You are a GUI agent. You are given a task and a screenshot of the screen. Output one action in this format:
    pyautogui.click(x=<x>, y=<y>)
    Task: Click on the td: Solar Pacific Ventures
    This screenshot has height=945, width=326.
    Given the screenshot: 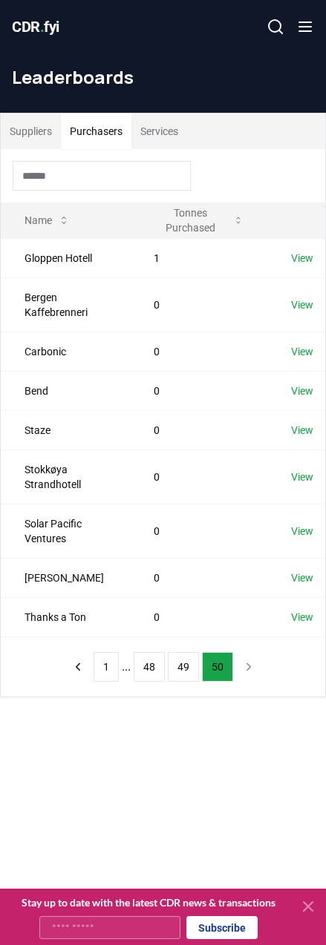 What is the action you would take?
    pyautogui.click(x=65, y=530)
    